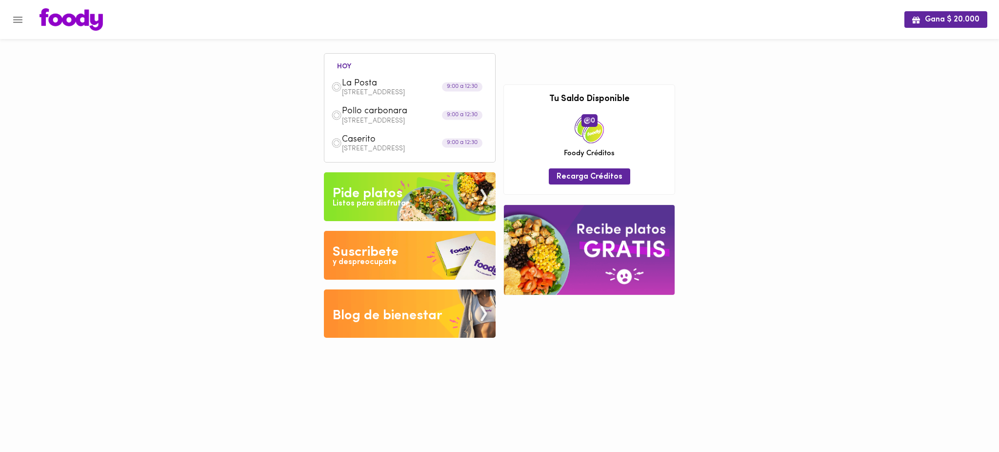 This screenshot has height=452, width=999. Describe the element at coordinates (410, 197) in the screenshot. I see `img: Pide un Platos` at that location.